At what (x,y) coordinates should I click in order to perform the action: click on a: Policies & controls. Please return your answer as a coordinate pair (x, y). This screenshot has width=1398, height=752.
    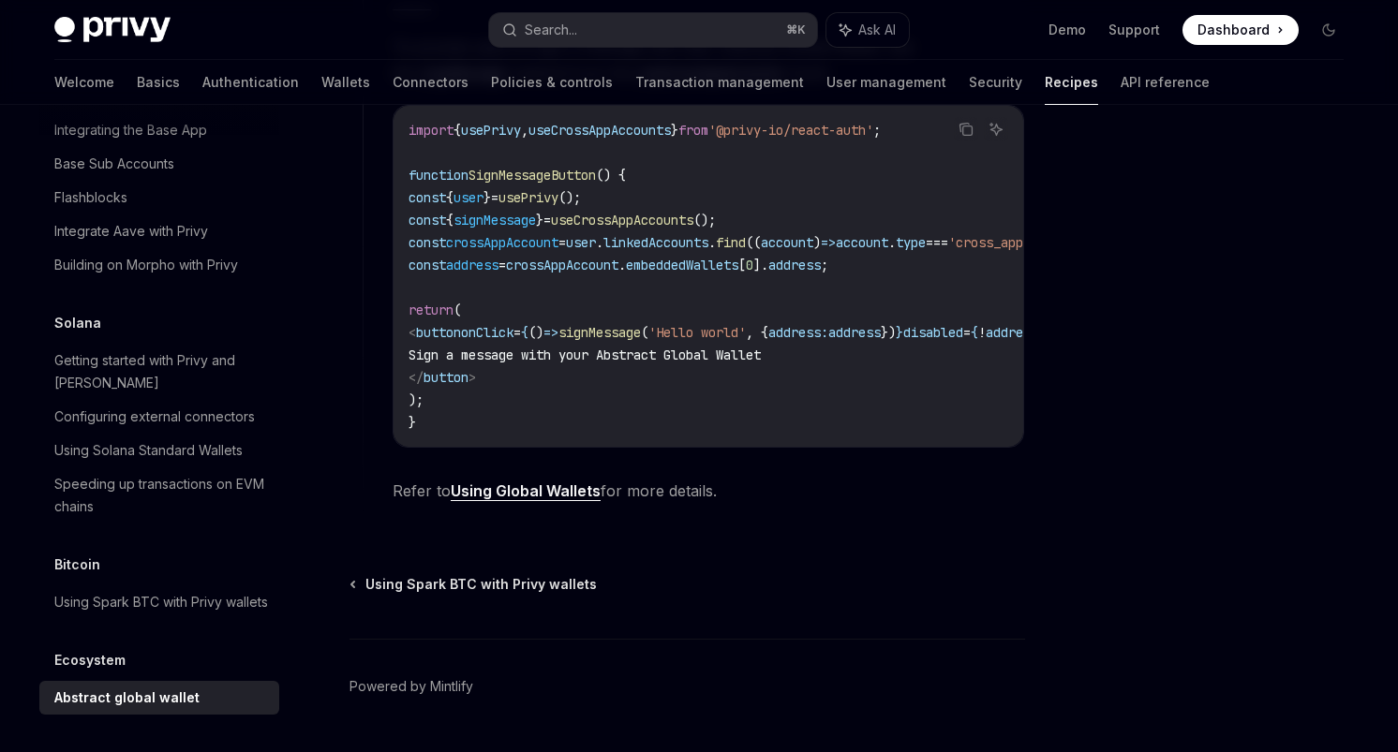
    Looking at the image, I should click on (552, 82).